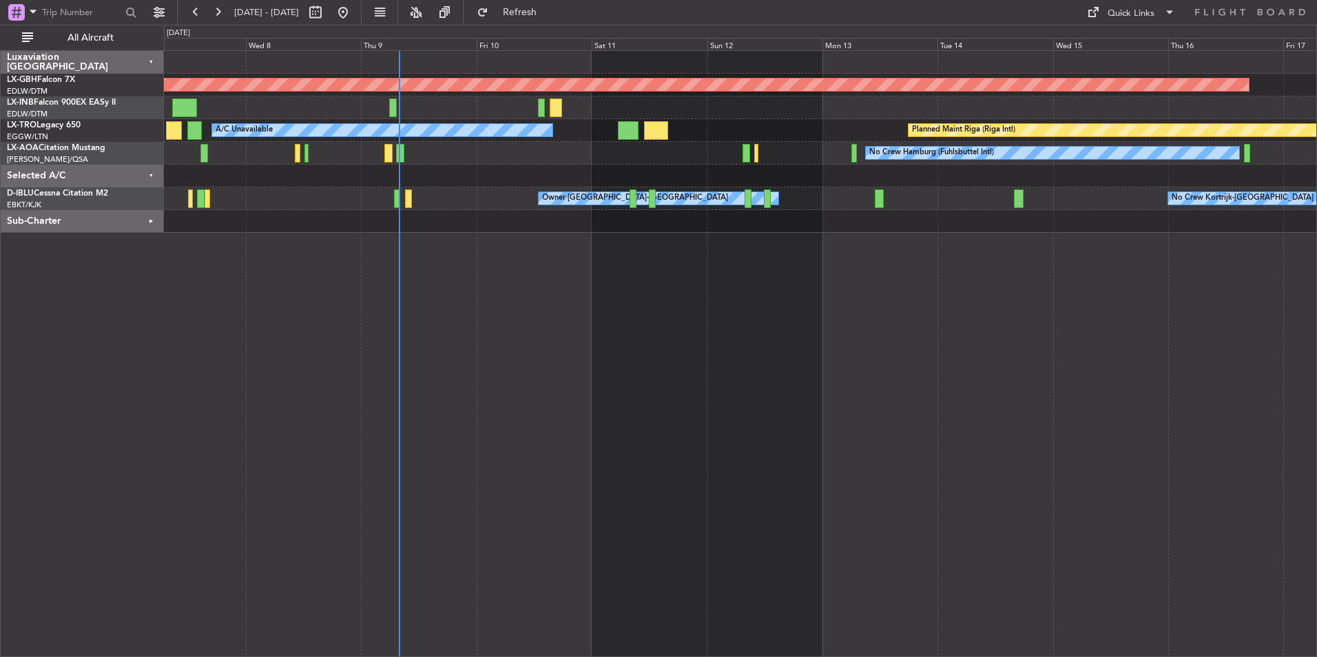 The width and height of the screenshot is (1317, 657). What do you see at coordinates (303, 44) in the screenshot?
I see `div: Wed 8` at bounding box center [303, 44].